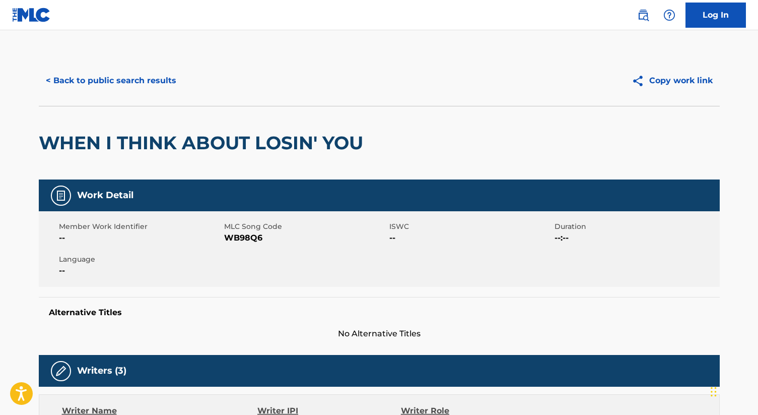 The image size is (758, 415). Describe the element at coordinates (31, 15) in the screenshot. I see `img: MLC Logo` at that location.